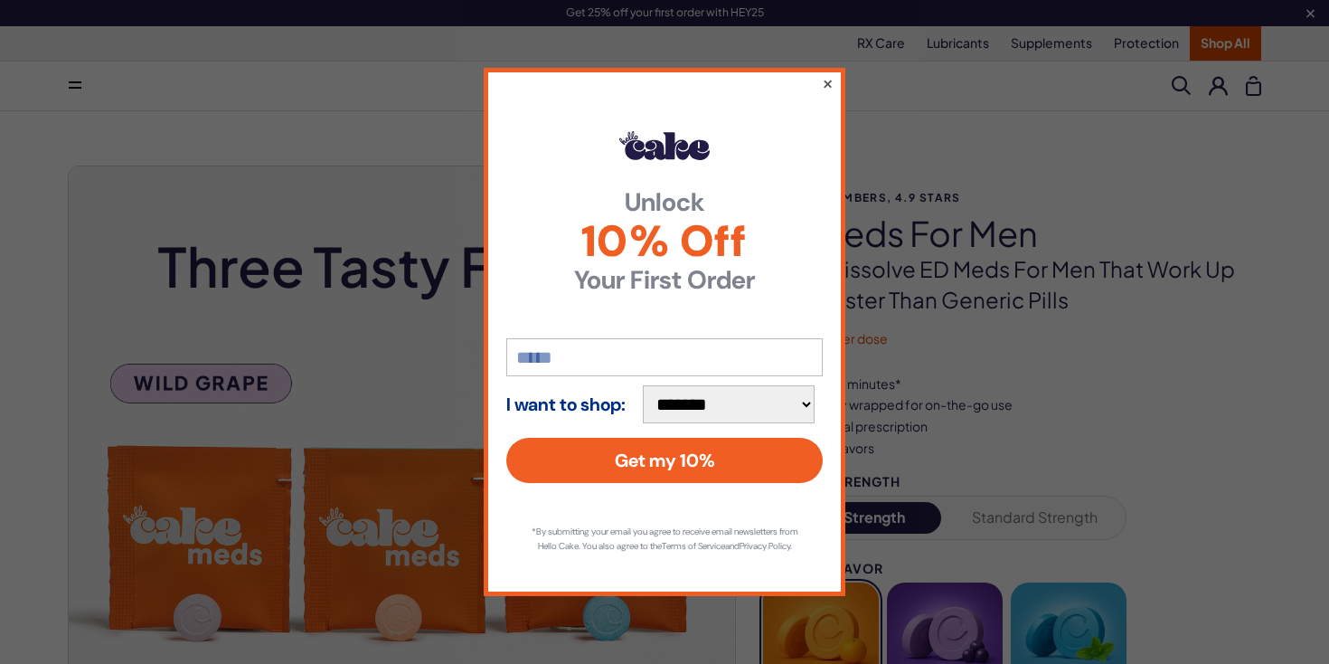  Describe the element at coordinates (566, 404) in the screenshot. I see `strong: I want to shop:` at that location.